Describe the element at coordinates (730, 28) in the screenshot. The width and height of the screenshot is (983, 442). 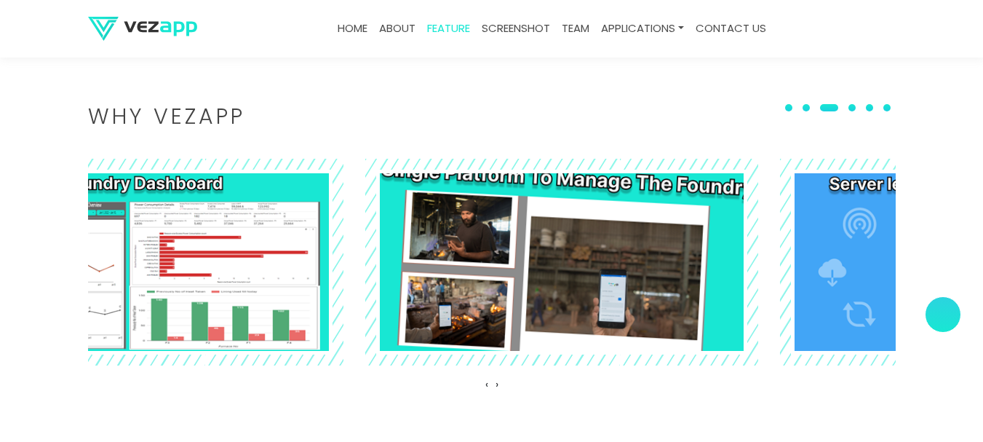
I see `a: contact us` at that location.